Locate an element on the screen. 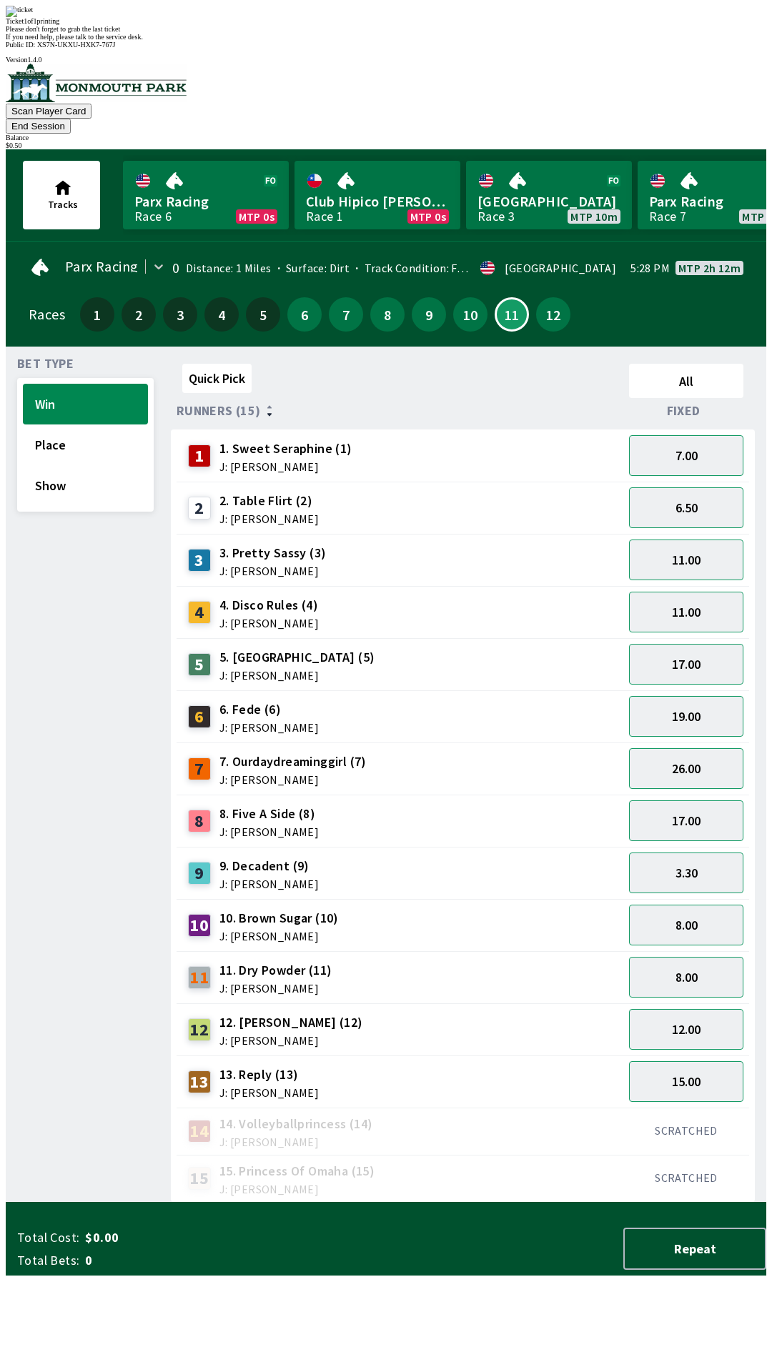 Image resolution: width=772 pixels, height=1372 pixels. span: MTP 10m is located at coordinates (594, 217).